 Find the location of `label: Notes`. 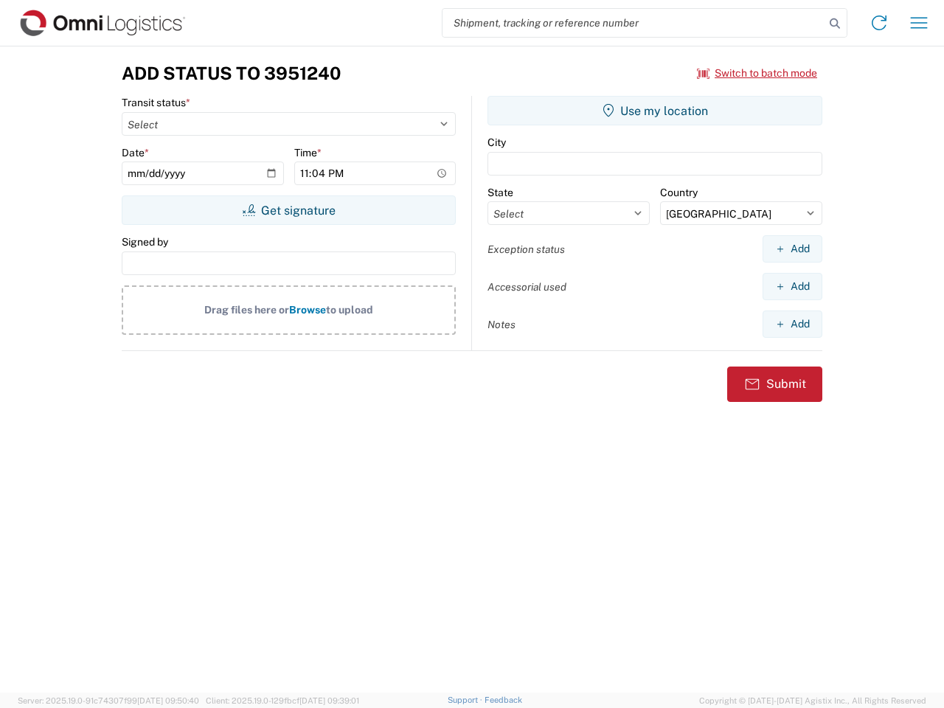

label: Notes is located at coordinates (501, 324).